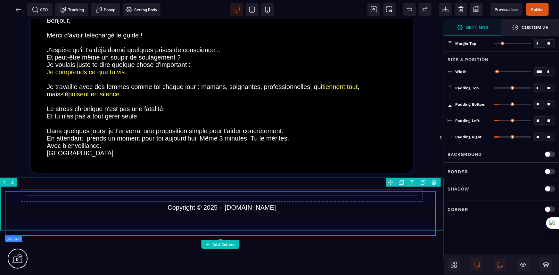  What do you see at coordinates (374, 9) in the screenshot?
I see `span: View components` at bounding box center [374, 9].